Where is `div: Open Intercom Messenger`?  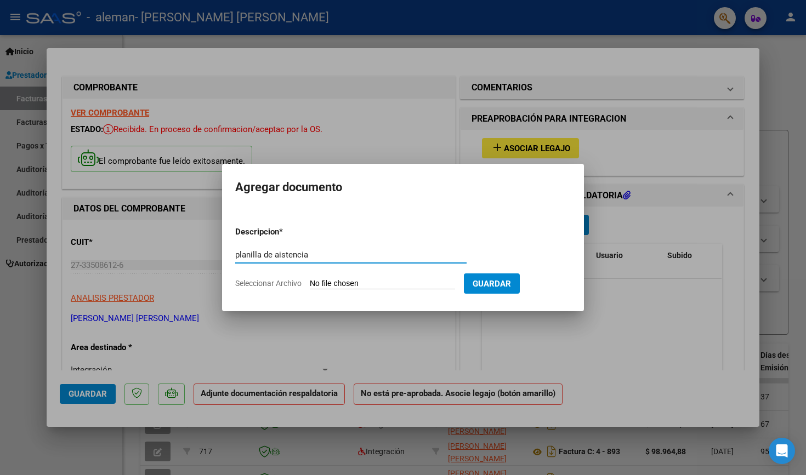
div: Open Intercom Messenger is located at coordinates (782, 451).